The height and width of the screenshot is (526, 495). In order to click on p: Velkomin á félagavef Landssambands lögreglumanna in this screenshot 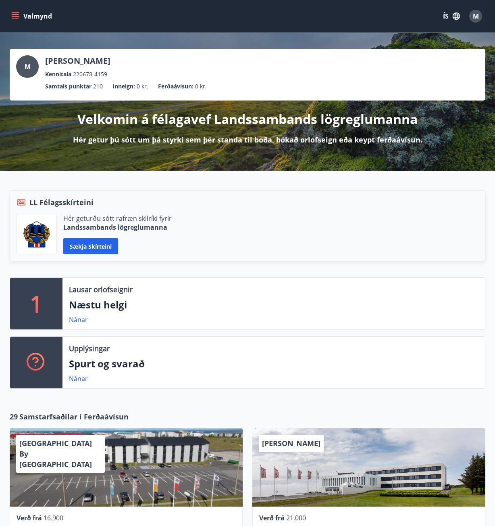, I will do `click(248, 119)`.